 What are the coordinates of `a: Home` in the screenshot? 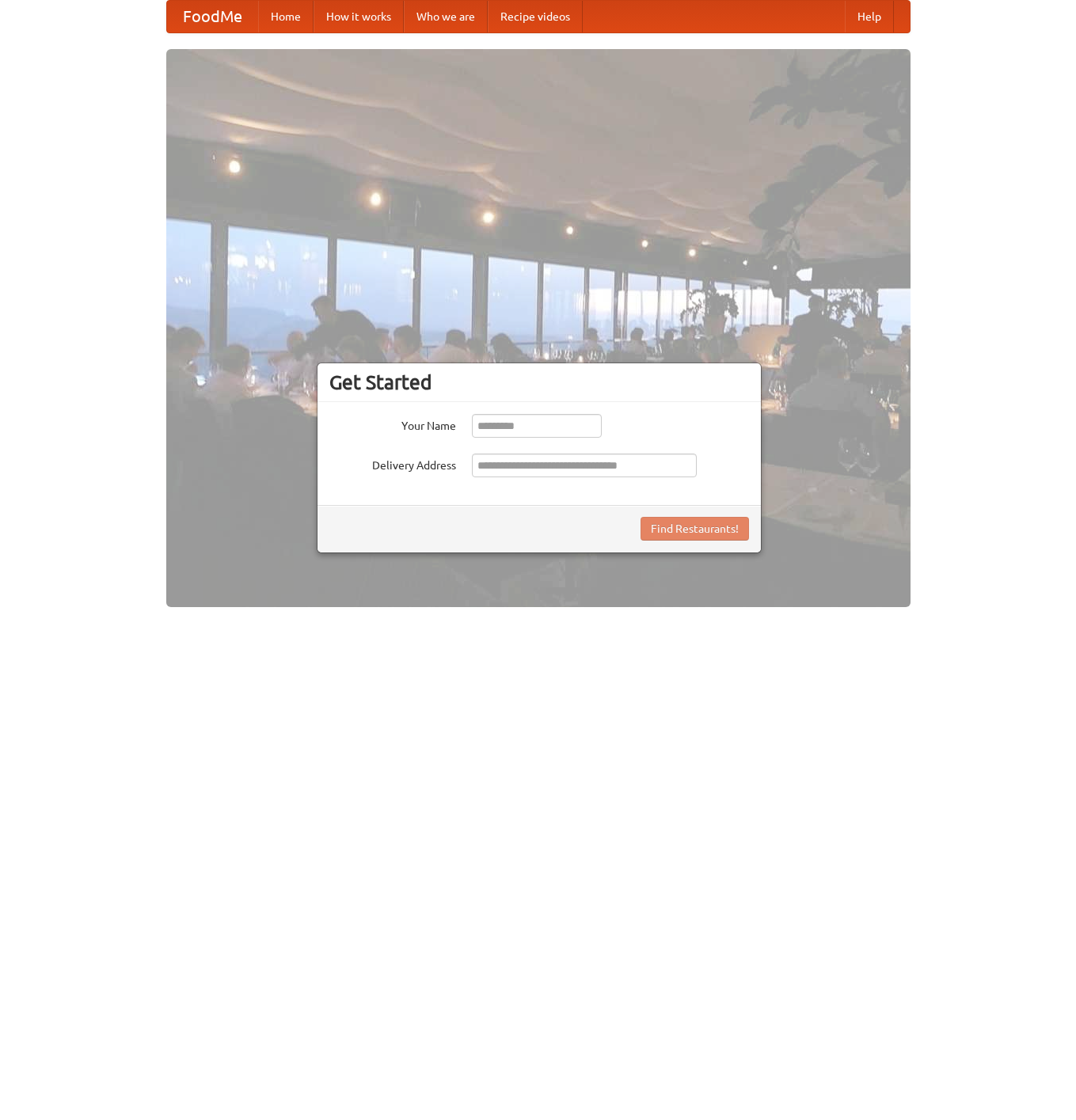 It's located at (286, 17).